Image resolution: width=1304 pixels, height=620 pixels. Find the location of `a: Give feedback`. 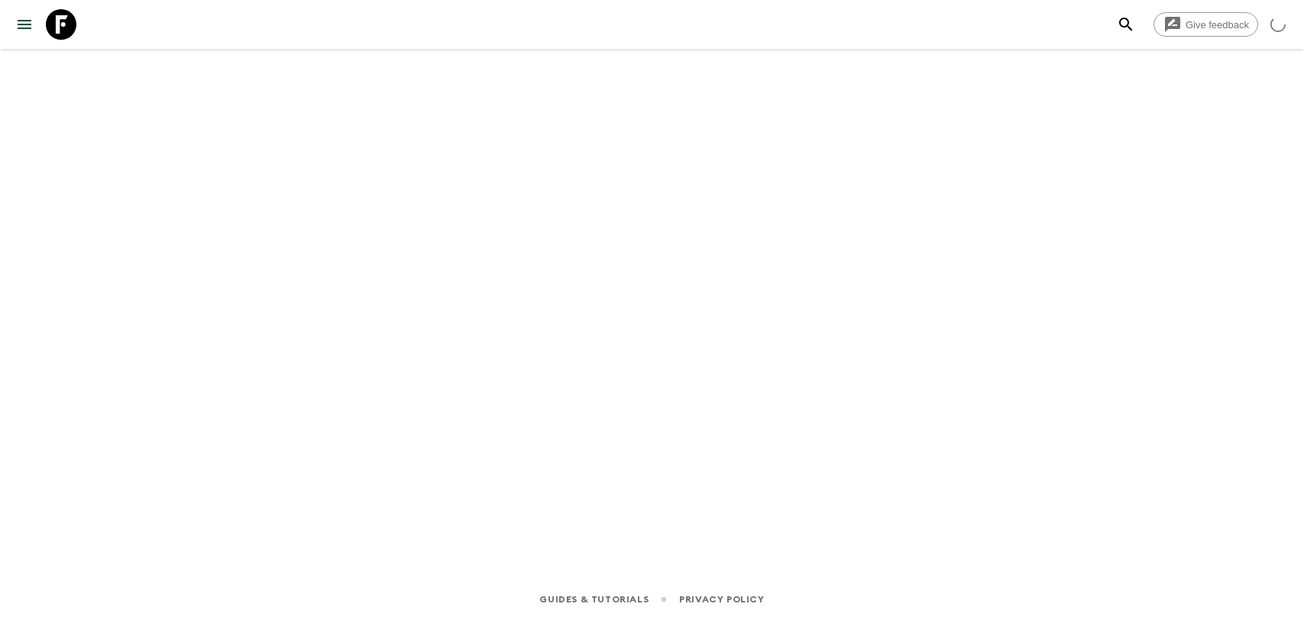

a: Give feedback is located at coordinates (1205, 24).